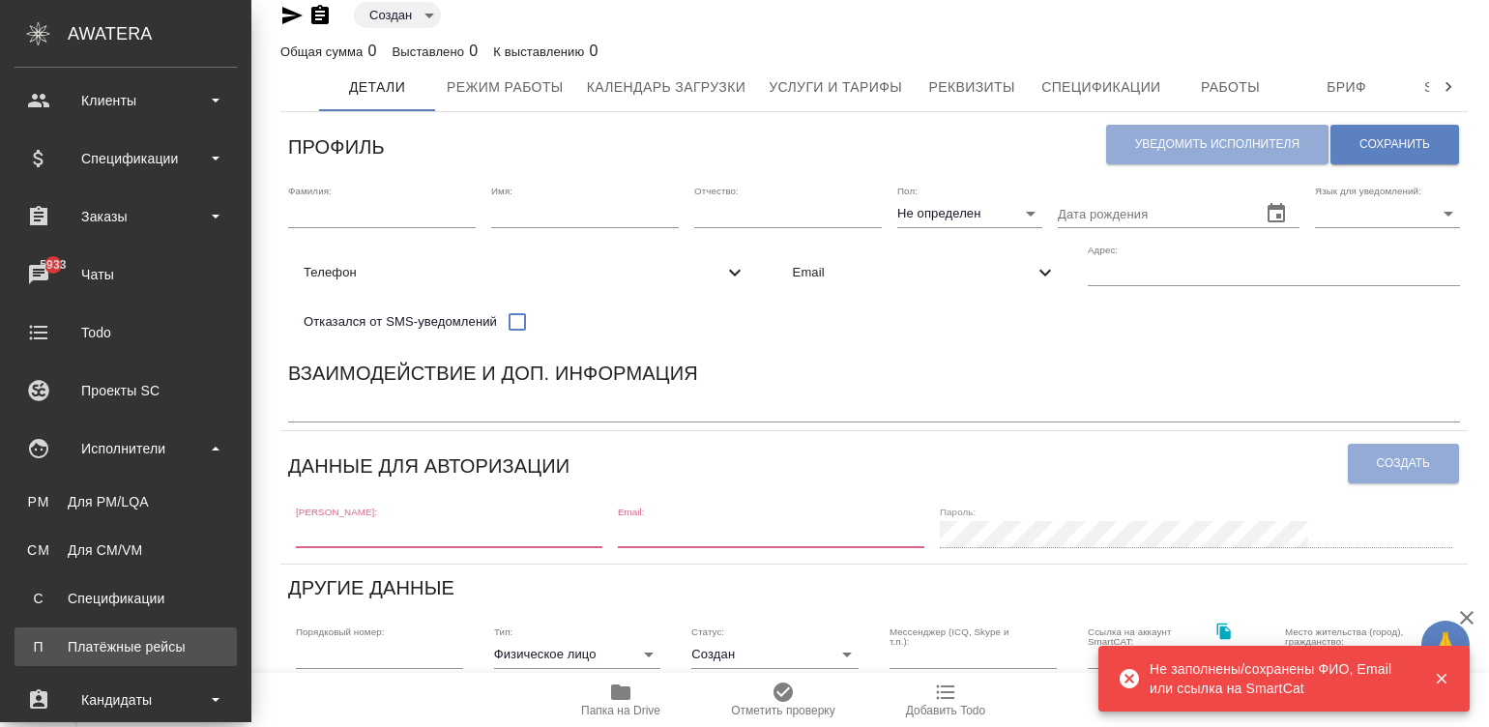 The image size is (1489, 727). I want to click on div: Кандидаты, so click(126, 700).